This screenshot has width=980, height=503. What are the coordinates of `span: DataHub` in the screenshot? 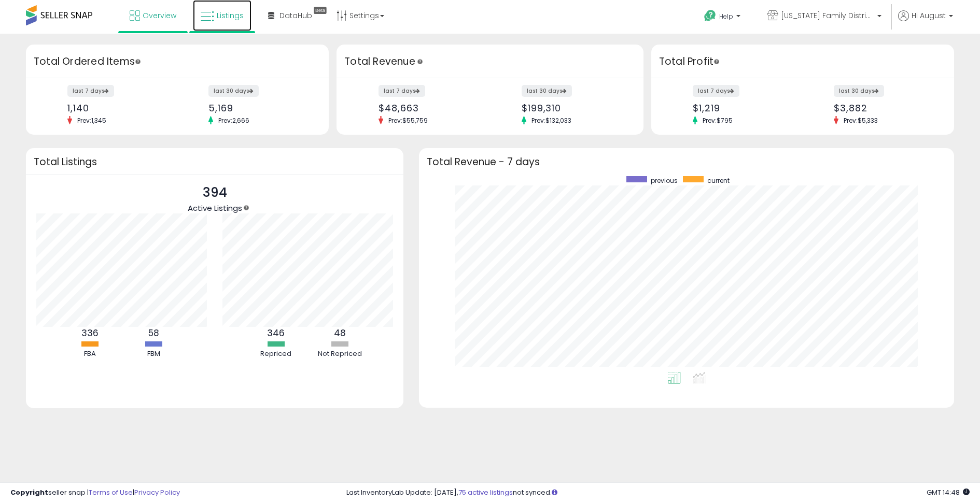 It's located at (295, 16).